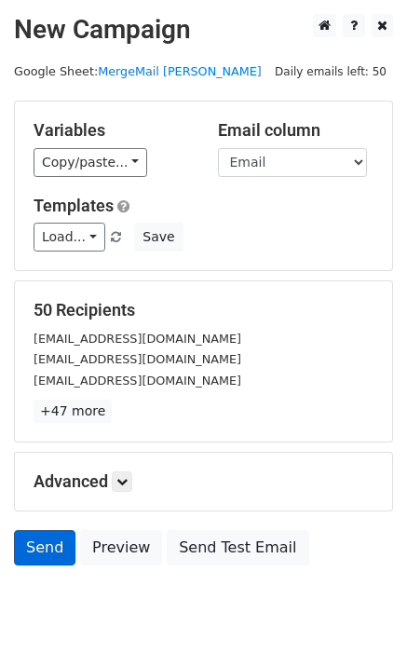 This screenshot has height=667, width=407. What do you see at coordinates (203, 30) in the screenshot?
I see `h2: New Campaign` at bounding box center [203, 30].